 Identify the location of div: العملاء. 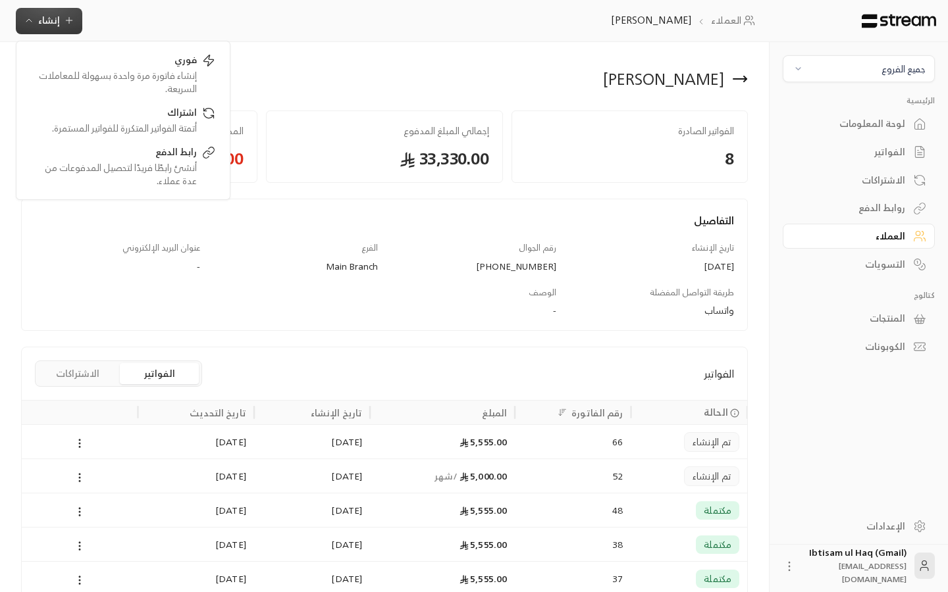
(852, 236).